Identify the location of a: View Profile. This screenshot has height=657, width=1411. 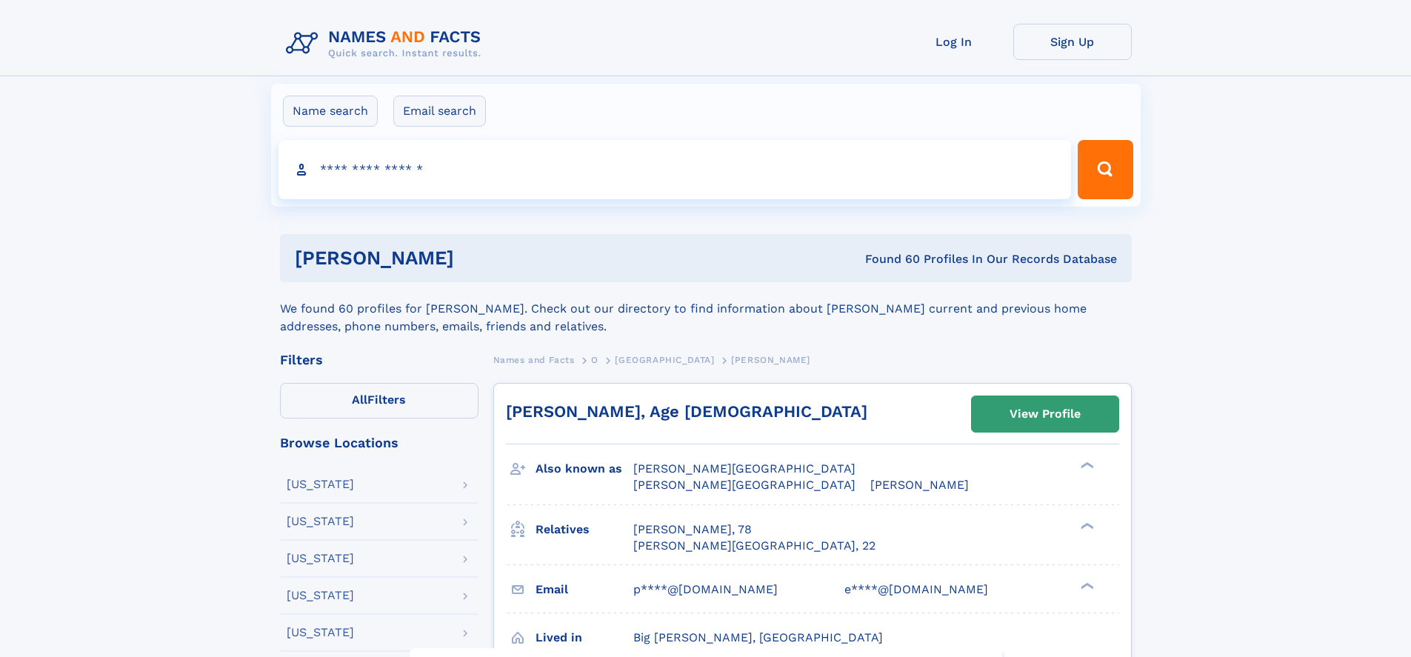
(1045, 414).